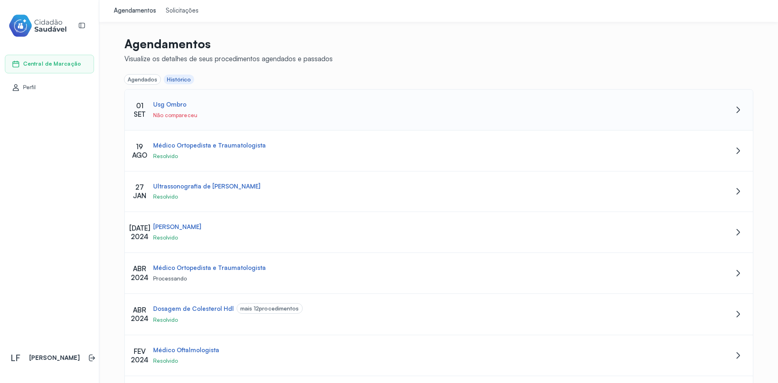 This screenshot has width=778, height=383. I want to click on div: JAN, so click(139, 195).